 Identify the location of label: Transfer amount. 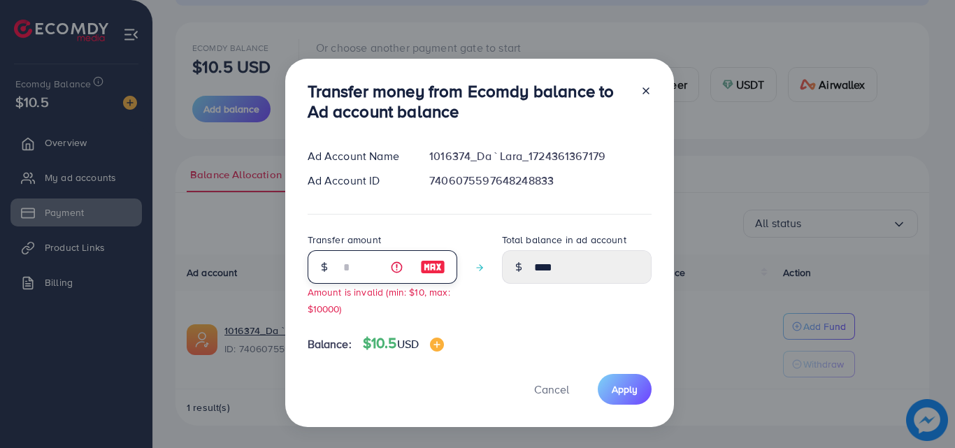
(344, 240).